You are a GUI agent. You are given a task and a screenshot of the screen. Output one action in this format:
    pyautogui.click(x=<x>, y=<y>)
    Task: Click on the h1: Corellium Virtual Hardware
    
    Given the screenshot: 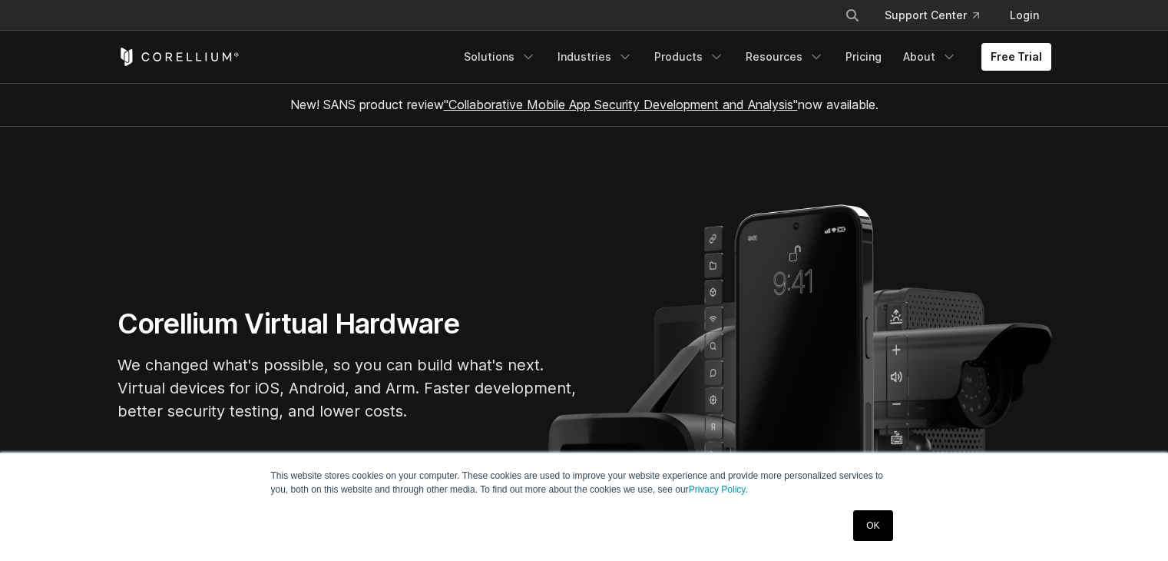 What is the action you would take?
    pyautogui.click(x=348, y=323)
    